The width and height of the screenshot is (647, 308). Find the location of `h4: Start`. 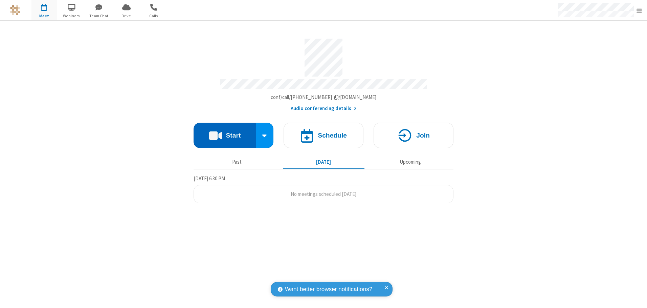

h4: Start is located at coordinates (233, 135).